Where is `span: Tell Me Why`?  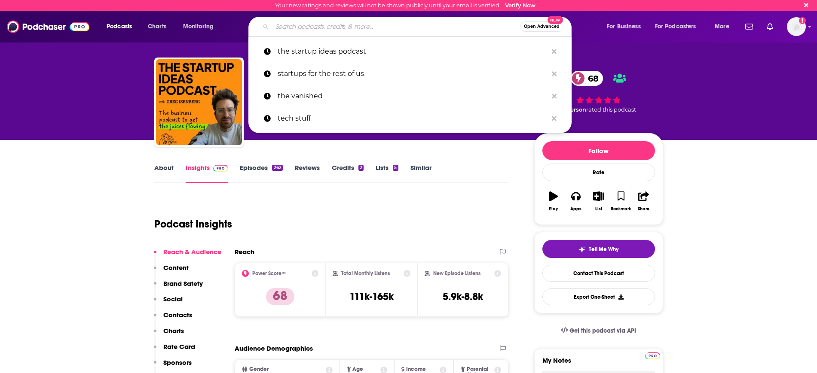
span: Tell Me Why is located at coordinates (603, 250).